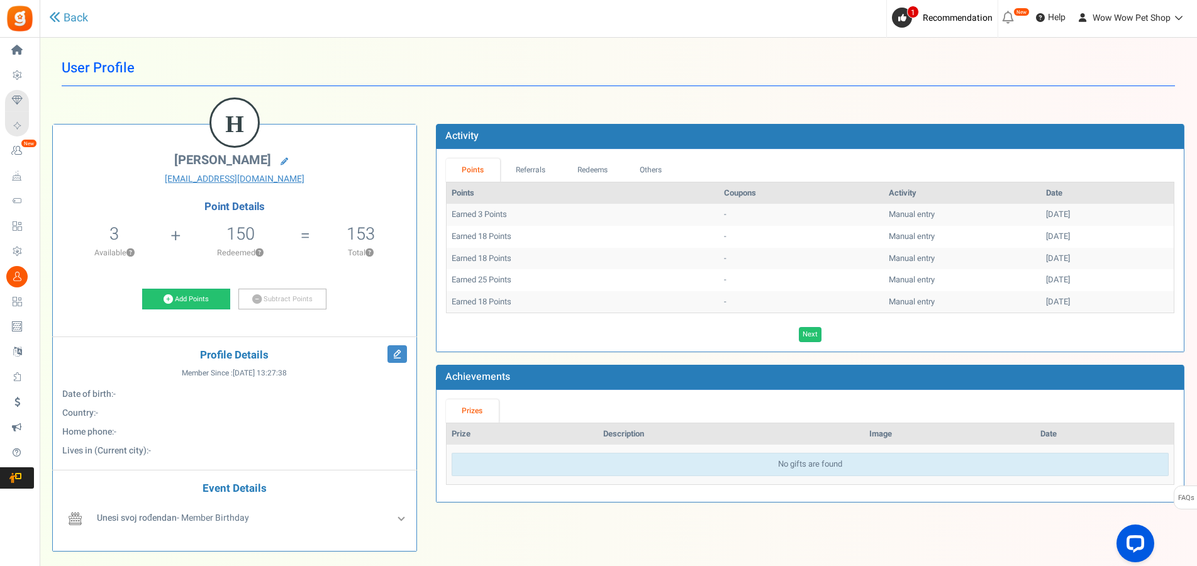 This screenshot has height=566, width=1197. Describe the element at coordinates (235, 124) in the screenshot. I see `figcaption: H` at that location.